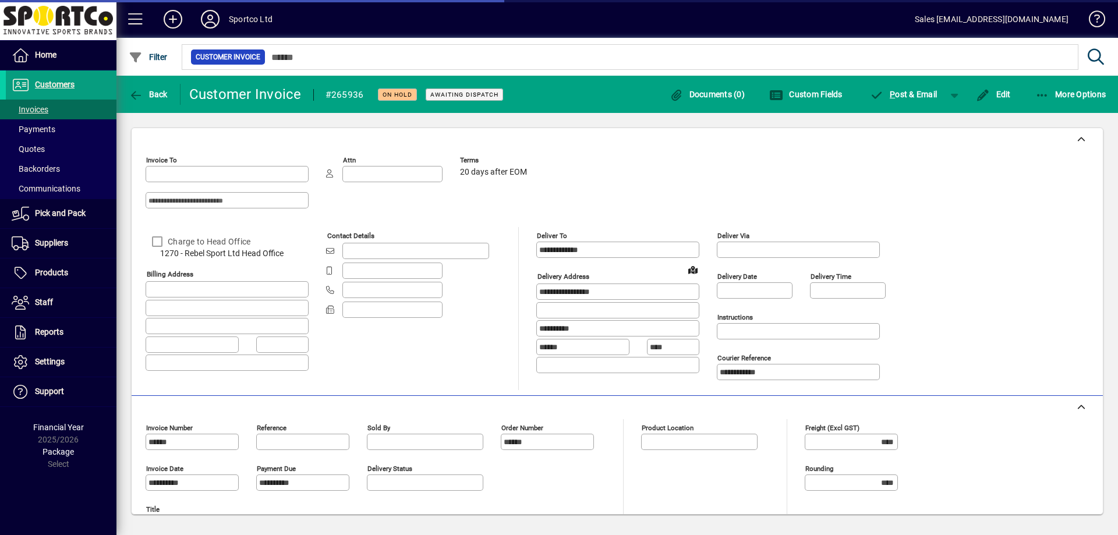  What do you see at coordinates (464, 94) in the screenshot?
I see `span: Awaiting Dispatch` at bounding box center [464, 94].